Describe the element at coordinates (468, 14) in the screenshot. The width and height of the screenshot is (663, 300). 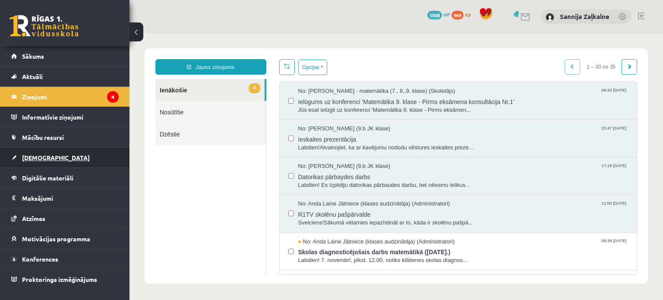
I see `span: xp` at that location.